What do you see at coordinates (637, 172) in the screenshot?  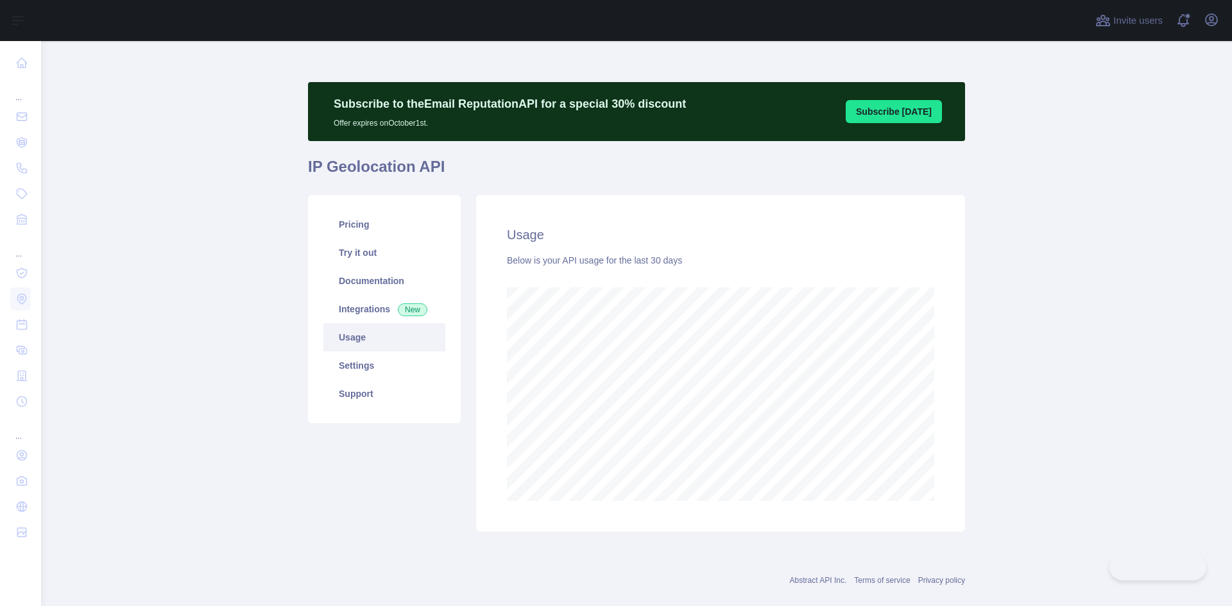 I see `h1: IP Geolocation API` at bounding box center [637, 172].